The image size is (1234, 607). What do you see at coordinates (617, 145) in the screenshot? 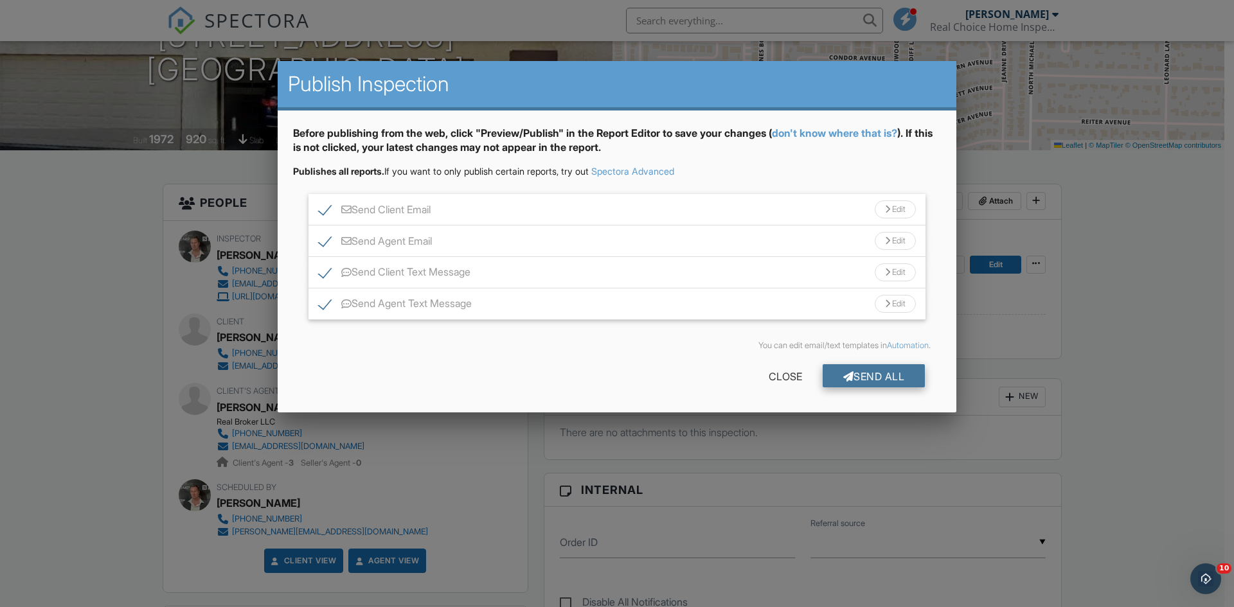
I see `div: Before publishing from the web, click "Preview/Publish" in the Report Editor to save your changes...` at bounding box center [617, 145].